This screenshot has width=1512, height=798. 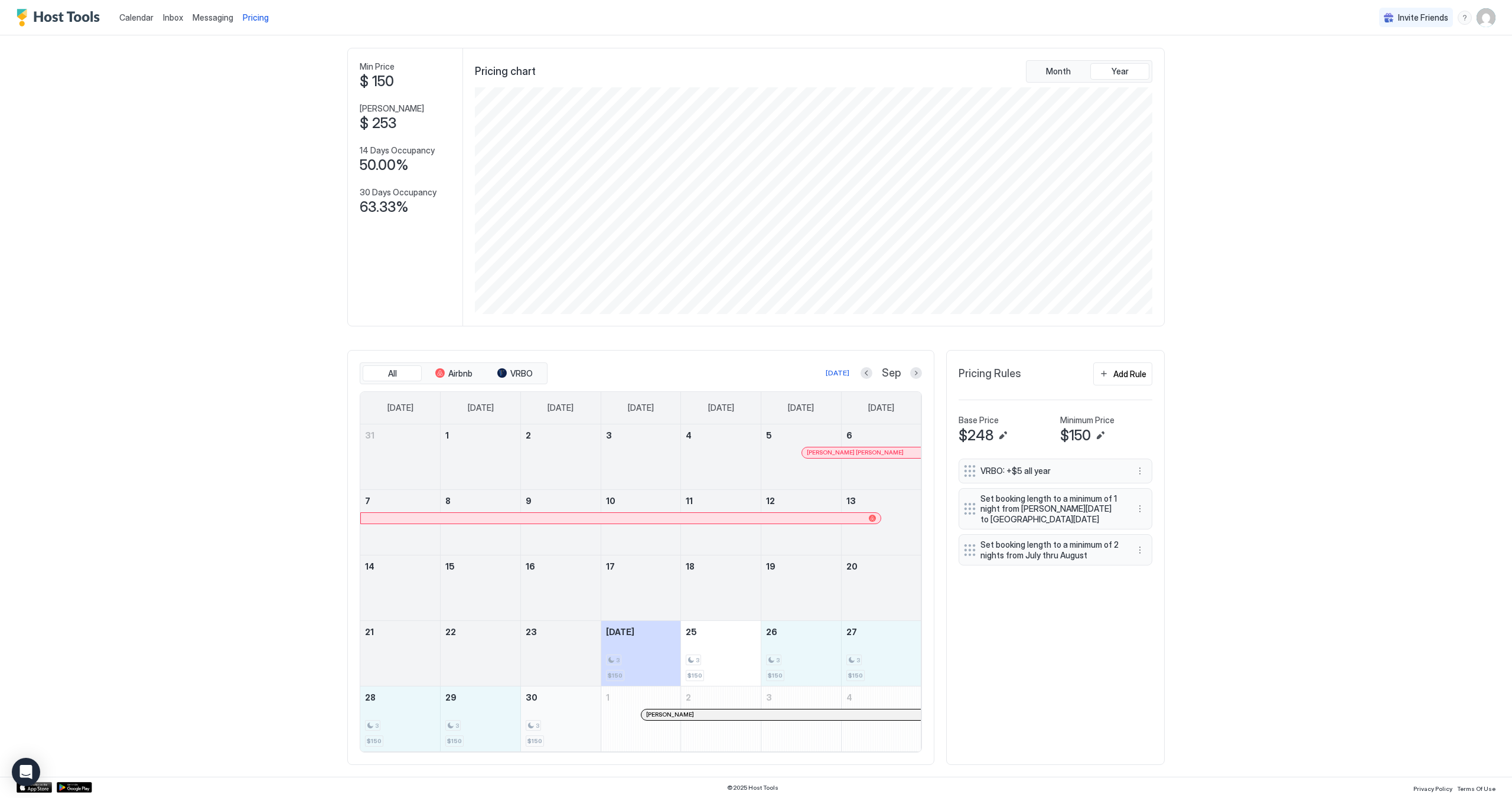 I want to click on td: September 20, 2025, so click(x=881, y=587).